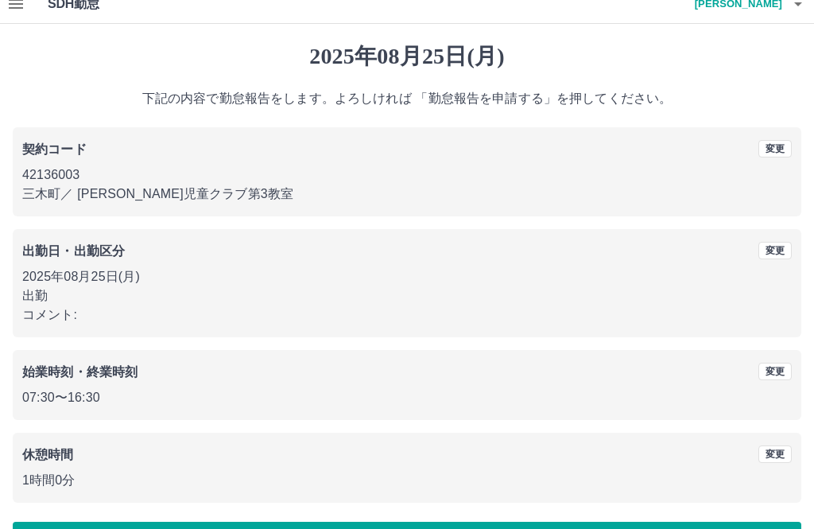 The image size is (814, 529). I want to click on p: 2025年08月25日(月), so click(407, 277).